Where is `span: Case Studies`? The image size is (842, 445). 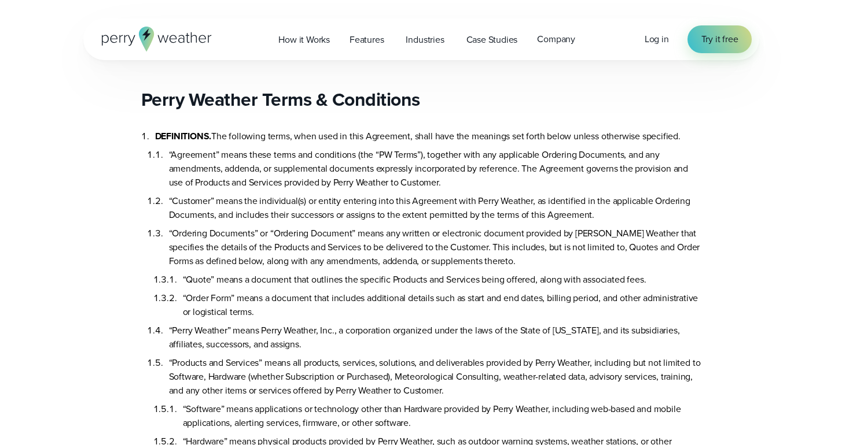
span: Case Studies is located at coordinates (492, 40).